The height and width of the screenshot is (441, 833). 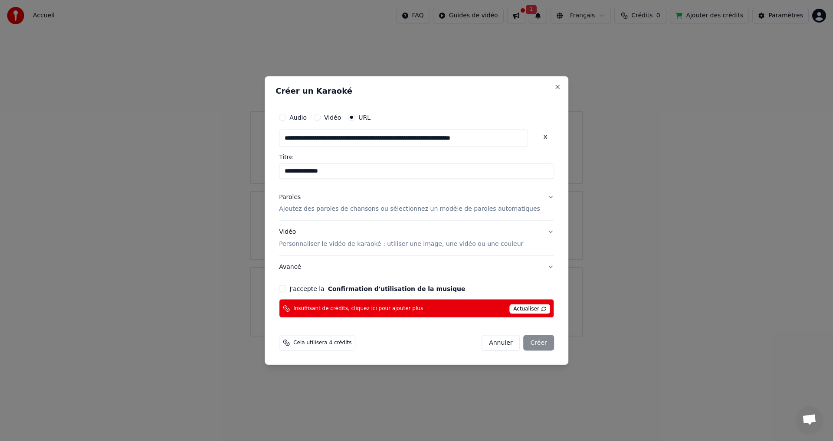 I want to click on button: VidéoPersonnaliser le vidéo de karaoké : utiliser une image, une vidéo ou une couleur, so click(x=417, y=238).